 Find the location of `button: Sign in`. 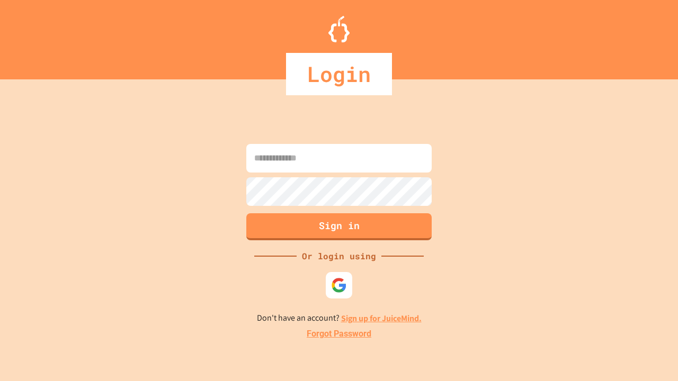

button: Sign in is located at coordinates (339, 227).